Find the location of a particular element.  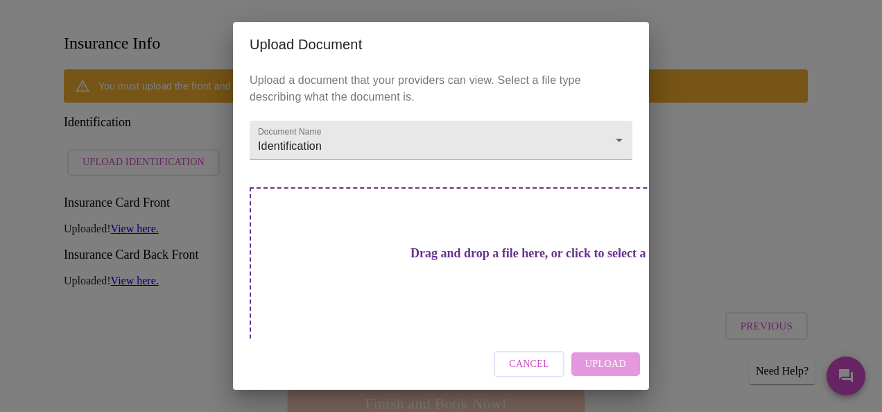

button: Cancel is located at coordinates (529, 364).